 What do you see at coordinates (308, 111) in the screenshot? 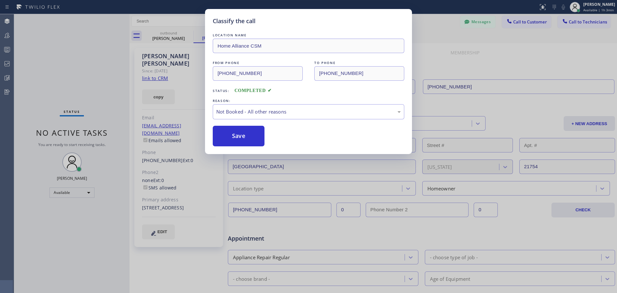
I see `div: Not Booked - All other reasons` at bounding box center [308, 111].